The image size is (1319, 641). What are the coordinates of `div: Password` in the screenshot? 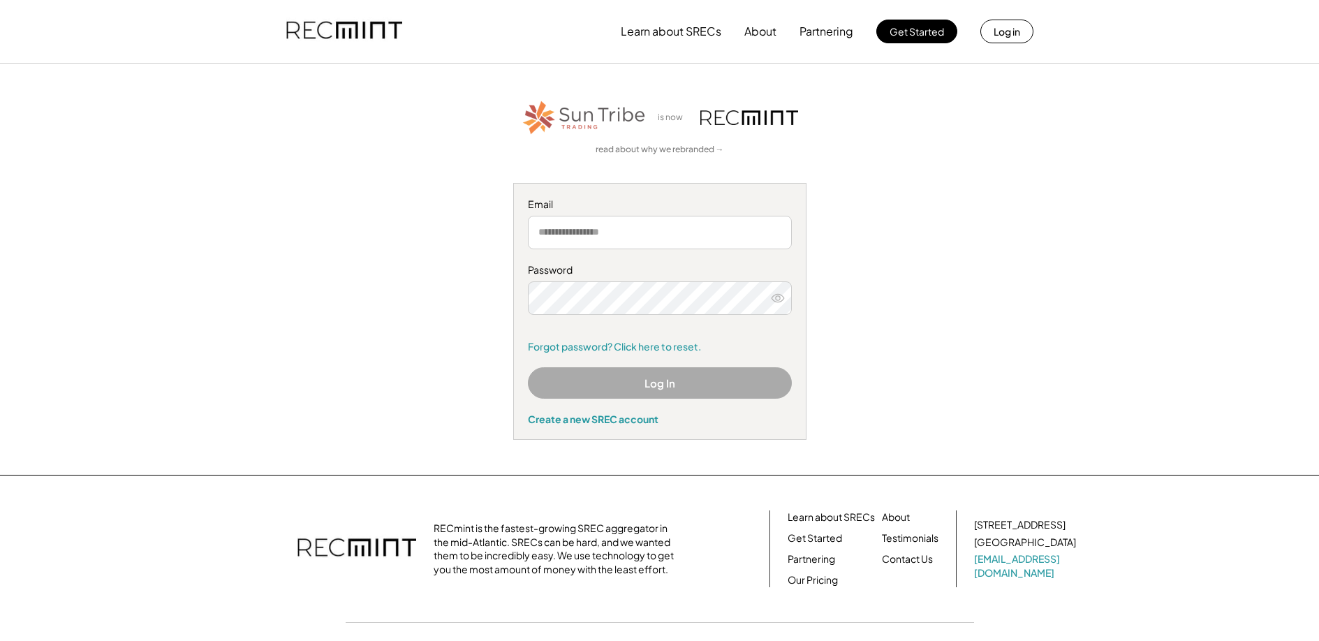 It's located at (660, 270).